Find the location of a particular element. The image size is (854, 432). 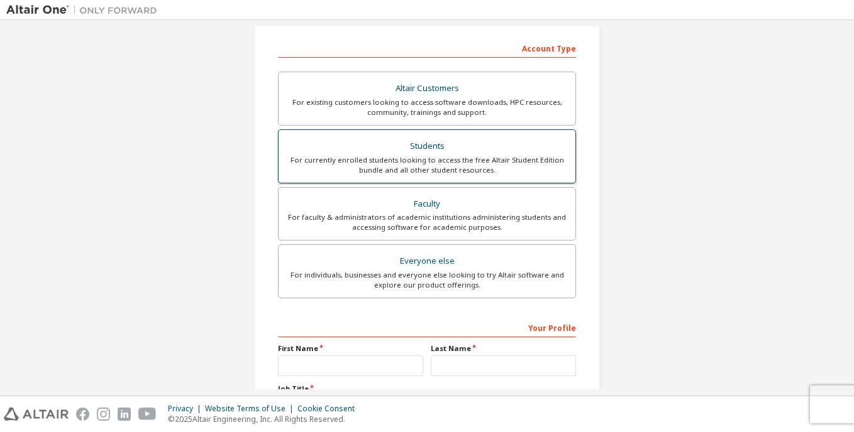

img: Altair One is located at coordinates (85, 10).